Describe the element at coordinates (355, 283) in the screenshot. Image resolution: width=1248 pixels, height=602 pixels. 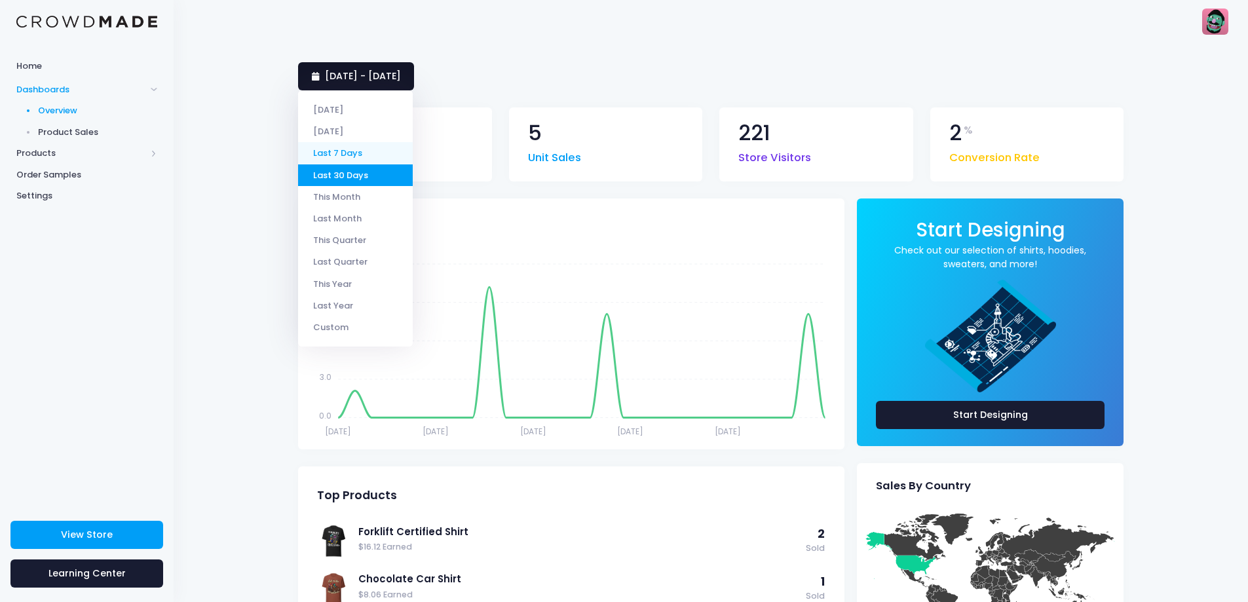
I see `li: This Year` at that location.